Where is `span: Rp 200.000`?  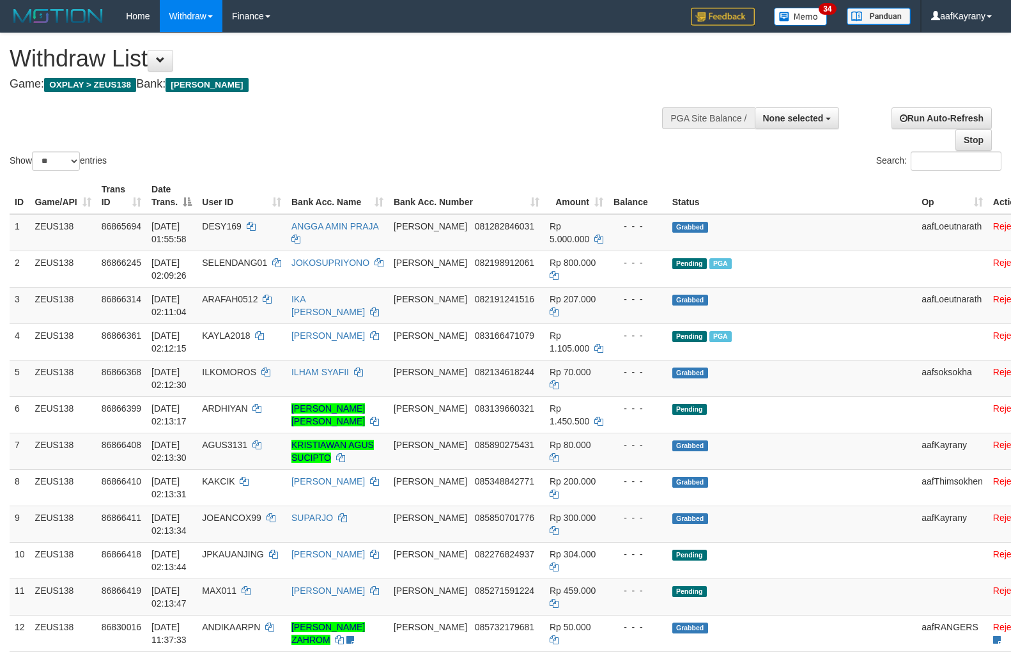
span: Rp 200.000 is located at coordinates (573, 481).